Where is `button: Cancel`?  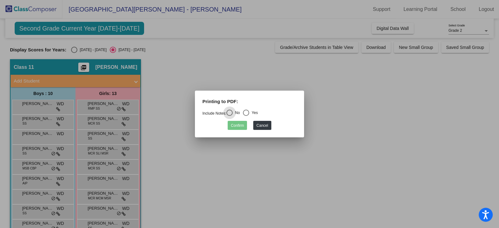
button: Cancel is located at coordinates (262, 125).